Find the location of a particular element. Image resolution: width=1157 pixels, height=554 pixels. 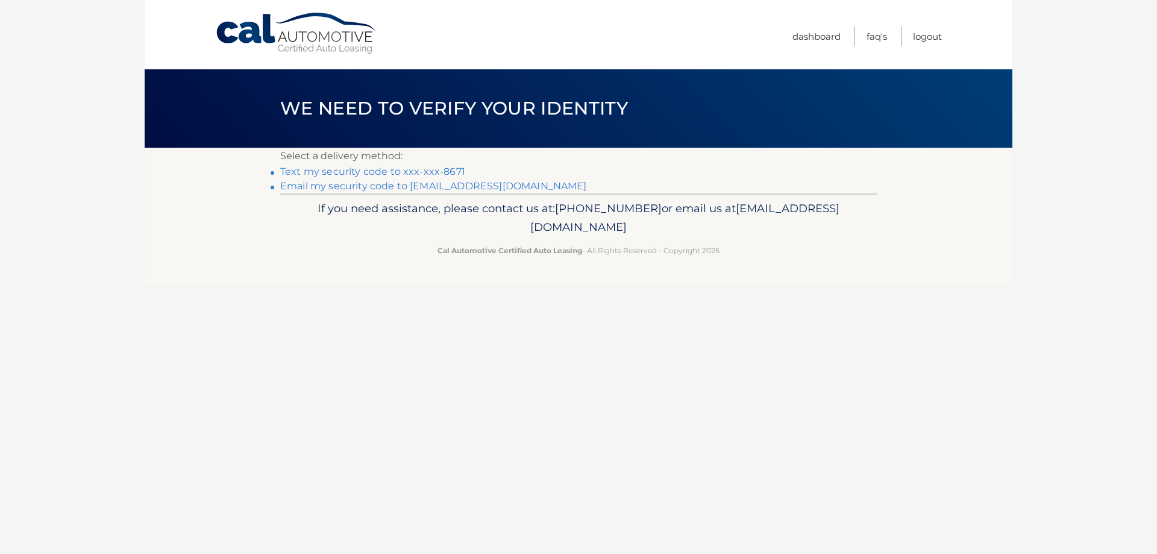

a: Cal Automotive is located at coordinates (296, 33).